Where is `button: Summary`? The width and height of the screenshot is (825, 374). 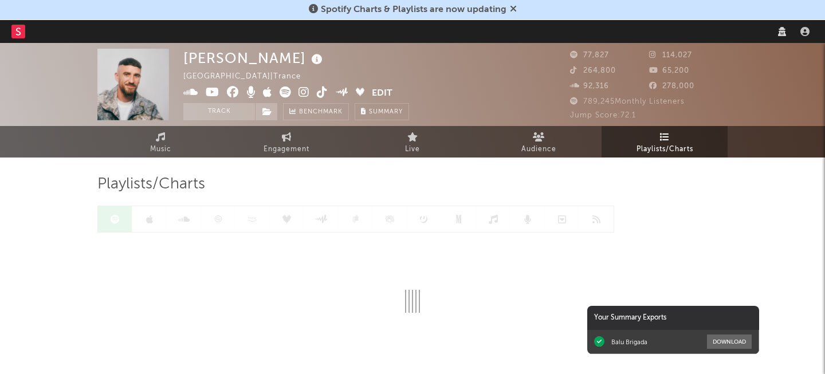 button: Summary is located at coordinates (382, 112).